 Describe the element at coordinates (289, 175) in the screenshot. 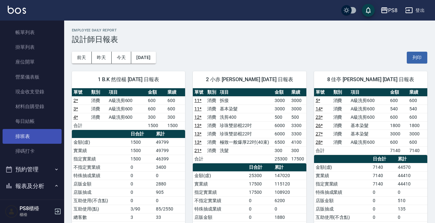

I see `td: 147020` at that location.